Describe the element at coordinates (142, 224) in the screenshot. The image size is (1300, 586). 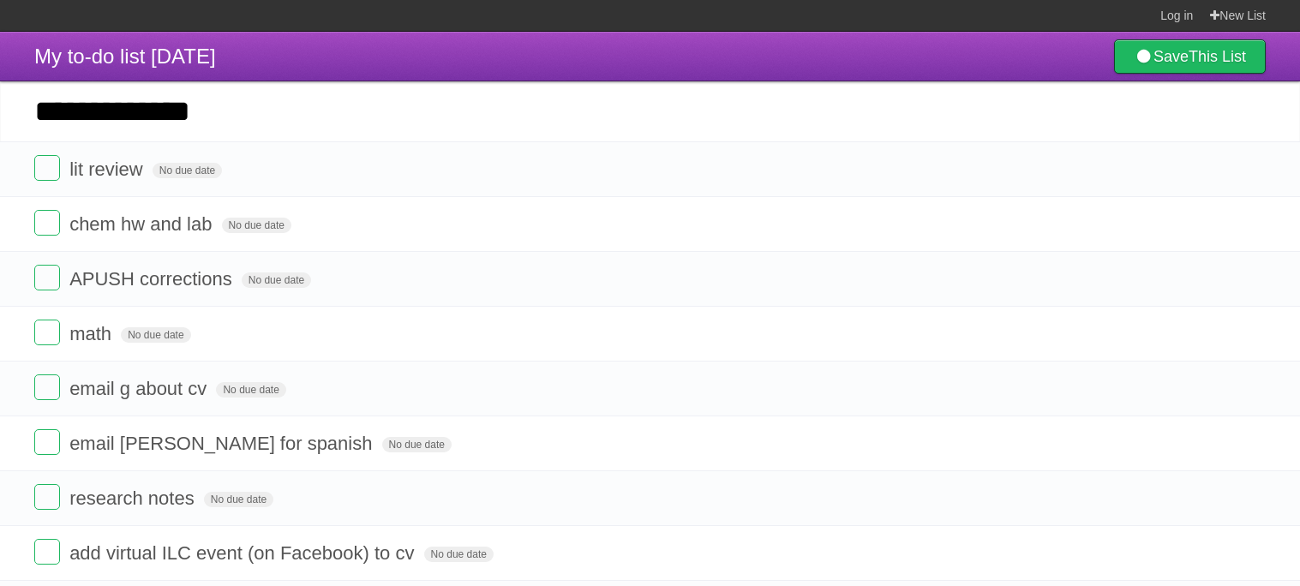
I see `span: chem hw and lab` at that location.